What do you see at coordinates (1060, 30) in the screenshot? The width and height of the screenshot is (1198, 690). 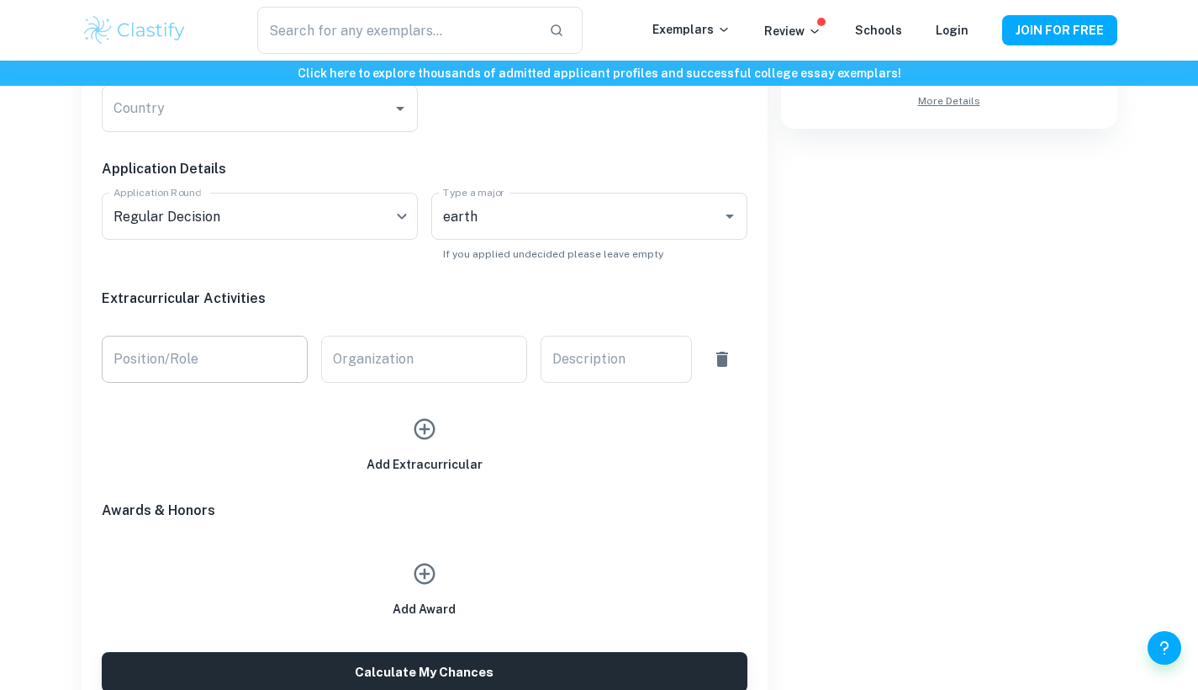 I see `a: JOIN FOR FREE` at bounding box center [1060, 30].